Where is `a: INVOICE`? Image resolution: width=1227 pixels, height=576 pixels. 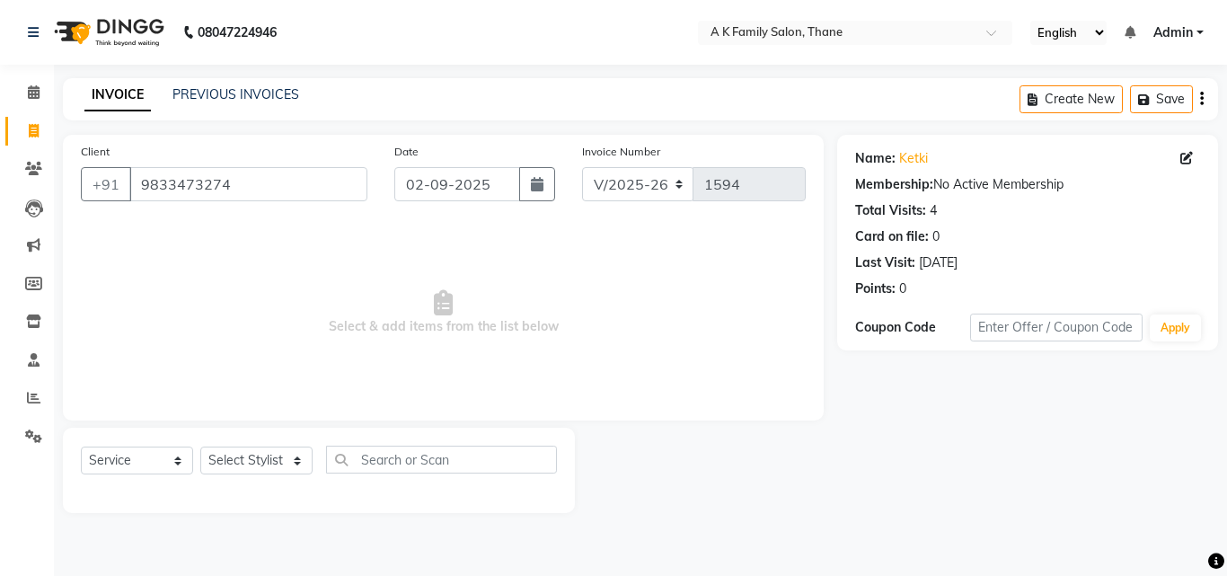 a: INVOICE is located at coordinates (118, 95).